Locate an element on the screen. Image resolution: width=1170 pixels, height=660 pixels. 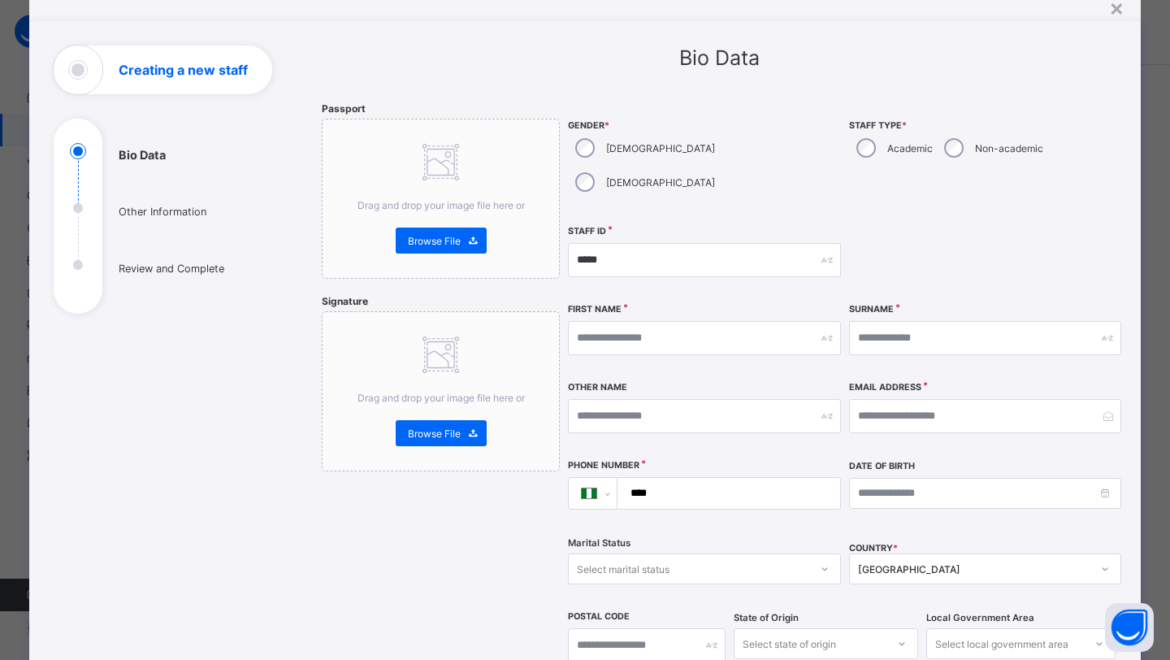
label: Academic is located at coordinates (910, 148).